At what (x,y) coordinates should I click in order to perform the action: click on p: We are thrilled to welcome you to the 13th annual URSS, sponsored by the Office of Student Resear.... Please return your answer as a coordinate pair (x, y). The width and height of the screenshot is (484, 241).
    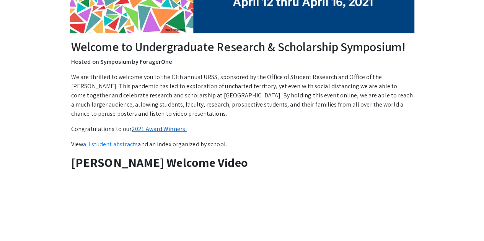
    Looking at the image, I should click on (242, 96).